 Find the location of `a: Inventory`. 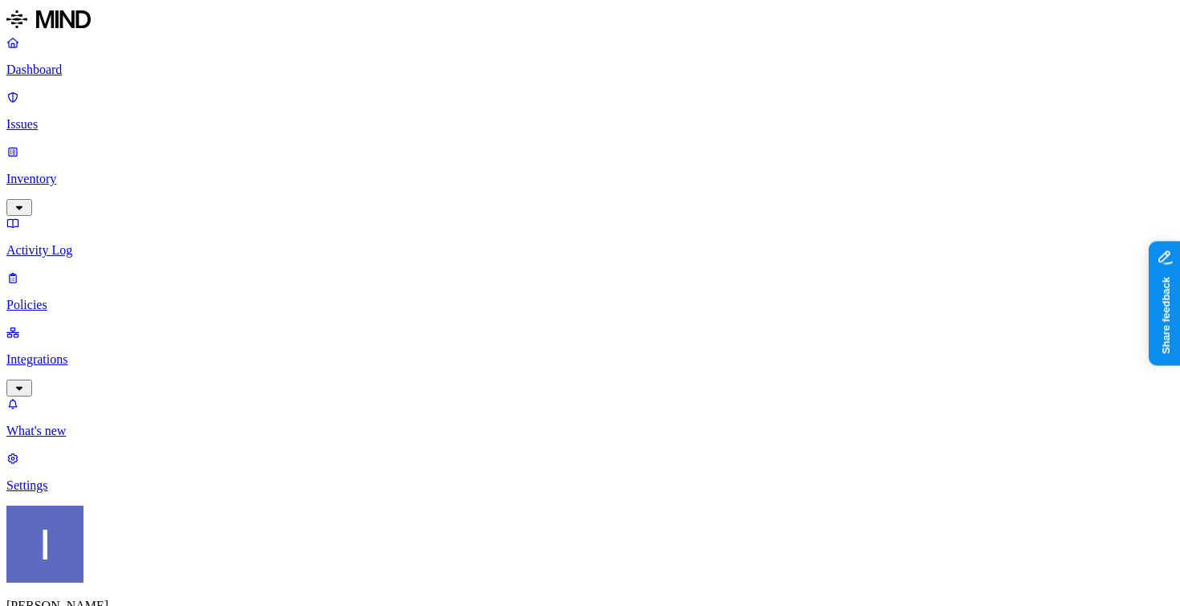

a: Inventory is located at coordinates (590, 179).